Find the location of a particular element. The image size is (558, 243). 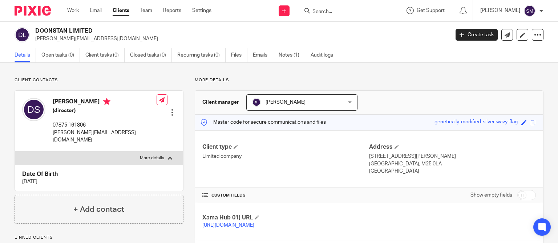

a: Email is located at coordinates (96, 11).